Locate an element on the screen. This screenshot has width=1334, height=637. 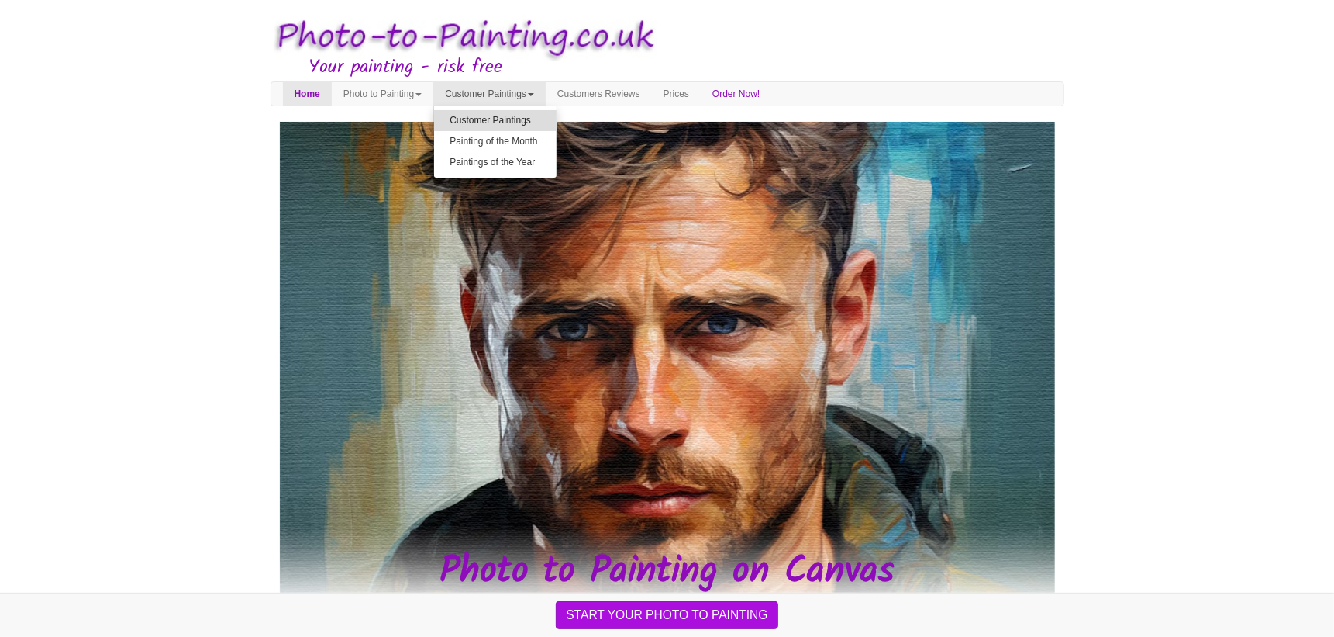
h1: Photo to Painting on Canvas is located at coordinates (668, 571).